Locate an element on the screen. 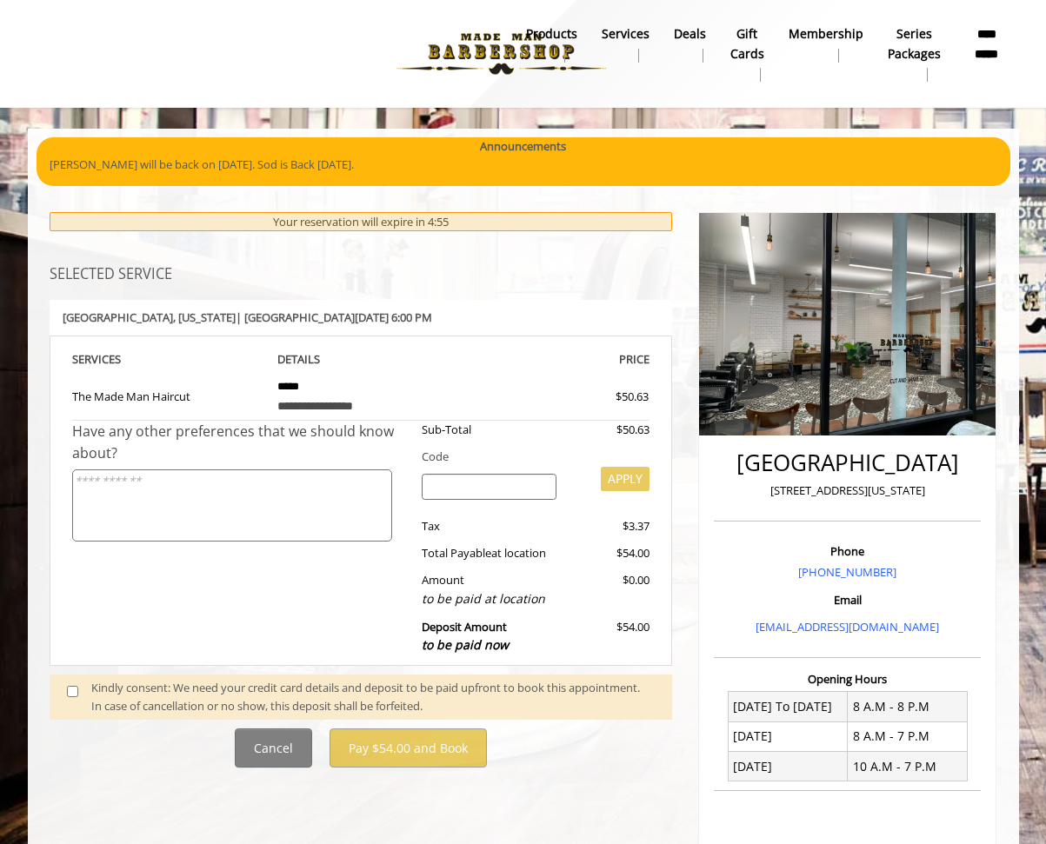 This screenshot has height=844, width=1046. div: Have any other preferences that we should know about? is located at coordinates (241, 443).